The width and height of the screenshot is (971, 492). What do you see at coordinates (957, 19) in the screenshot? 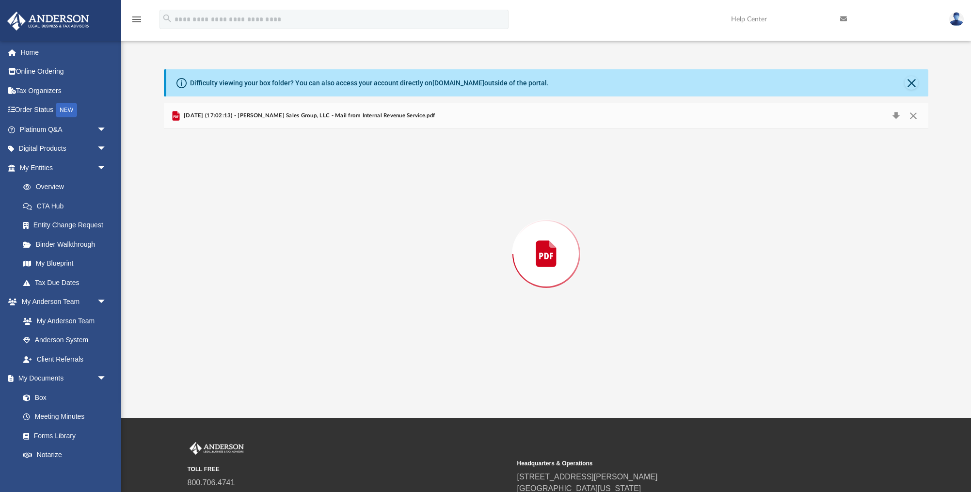
I see `img: User Pic` at bounding box center [957, 19].